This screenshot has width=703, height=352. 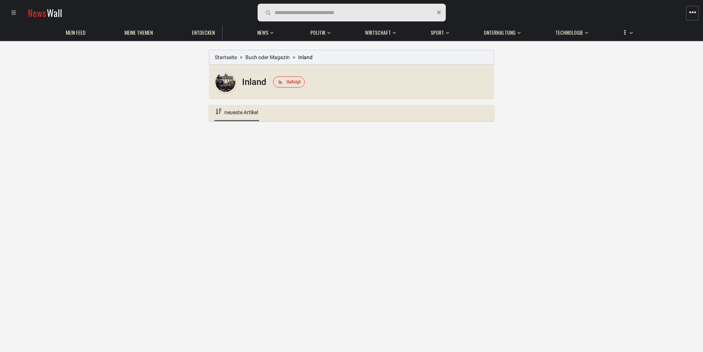 What do you see at coordinates (378, 32) in the screenshot?
I see `span: Wirtschaft` at bounding box center [378, 32].